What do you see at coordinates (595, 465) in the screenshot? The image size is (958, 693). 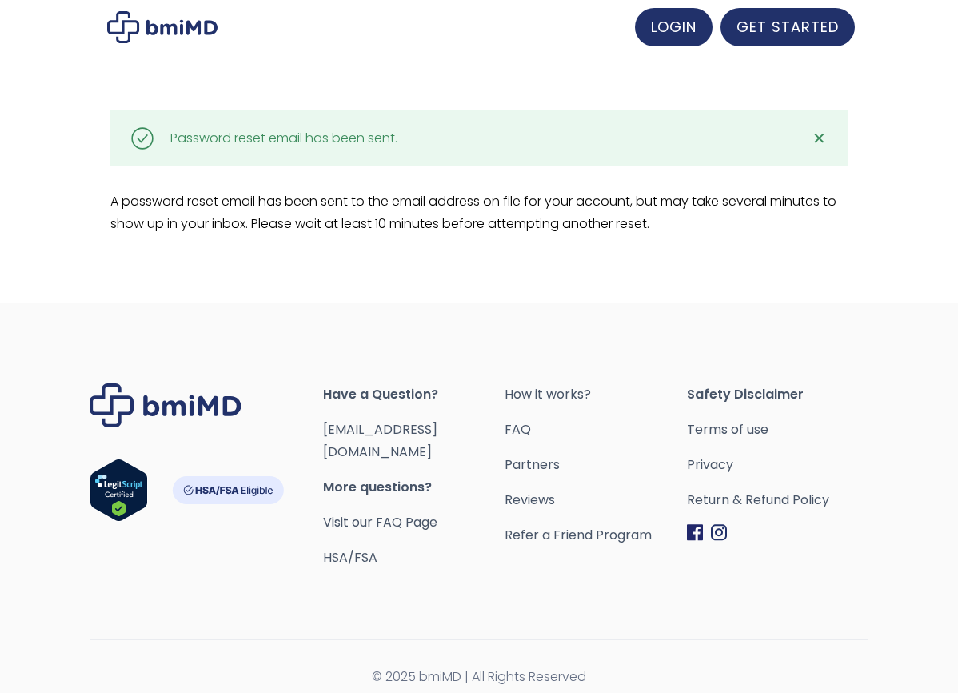 I see `a: Partners` at bounding box center [595, 465].